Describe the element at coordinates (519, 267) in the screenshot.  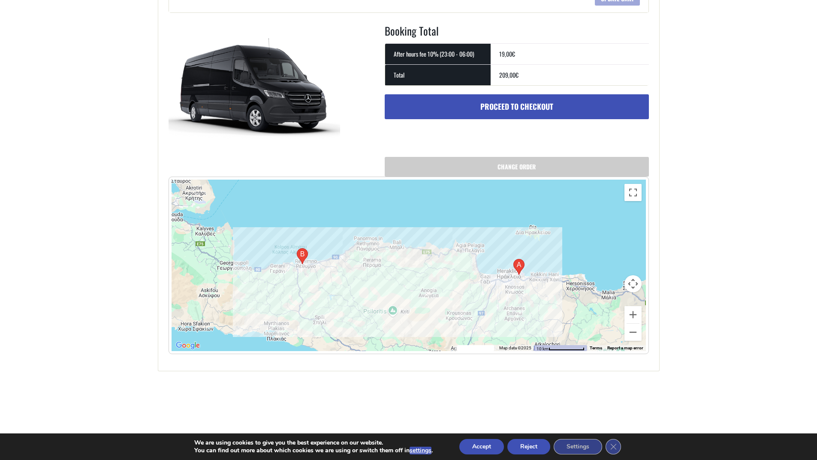
I see `div: Heraklion Int'l Airport N. Kazantzakis, Leof. Ikarou 26, Nea Alikarnassos 716 01, Greece` at that location.